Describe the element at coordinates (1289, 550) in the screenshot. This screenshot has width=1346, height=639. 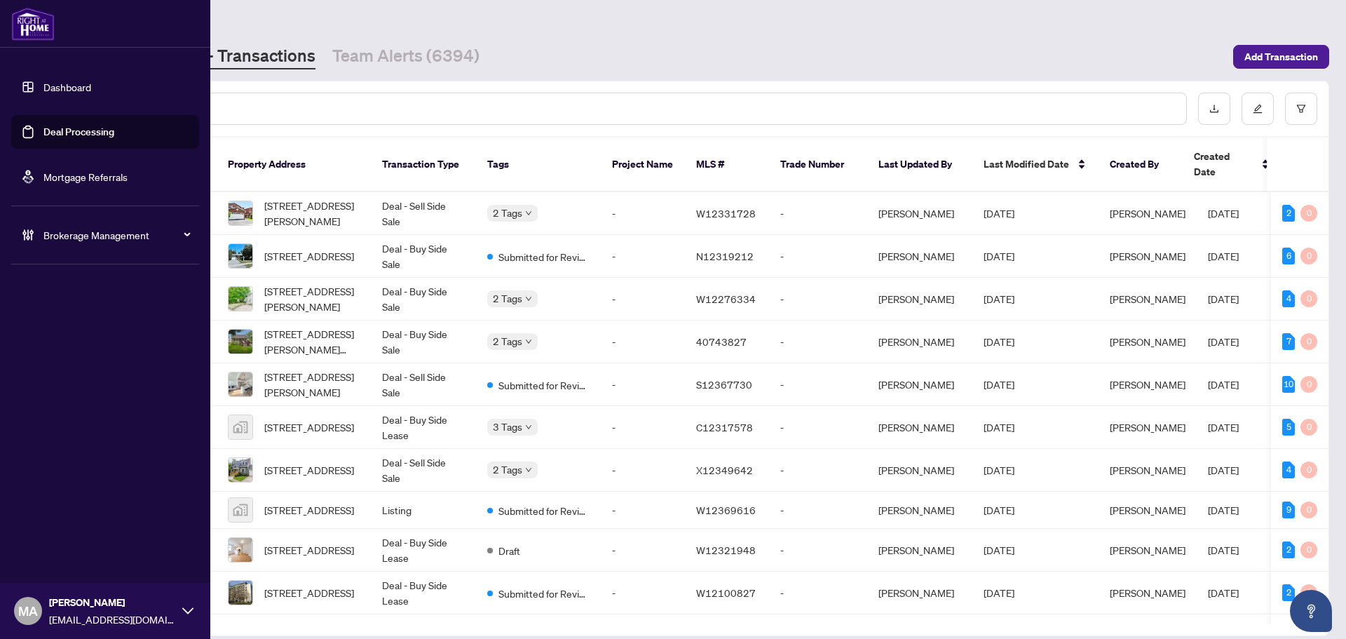
I see `div: 2` at that location.